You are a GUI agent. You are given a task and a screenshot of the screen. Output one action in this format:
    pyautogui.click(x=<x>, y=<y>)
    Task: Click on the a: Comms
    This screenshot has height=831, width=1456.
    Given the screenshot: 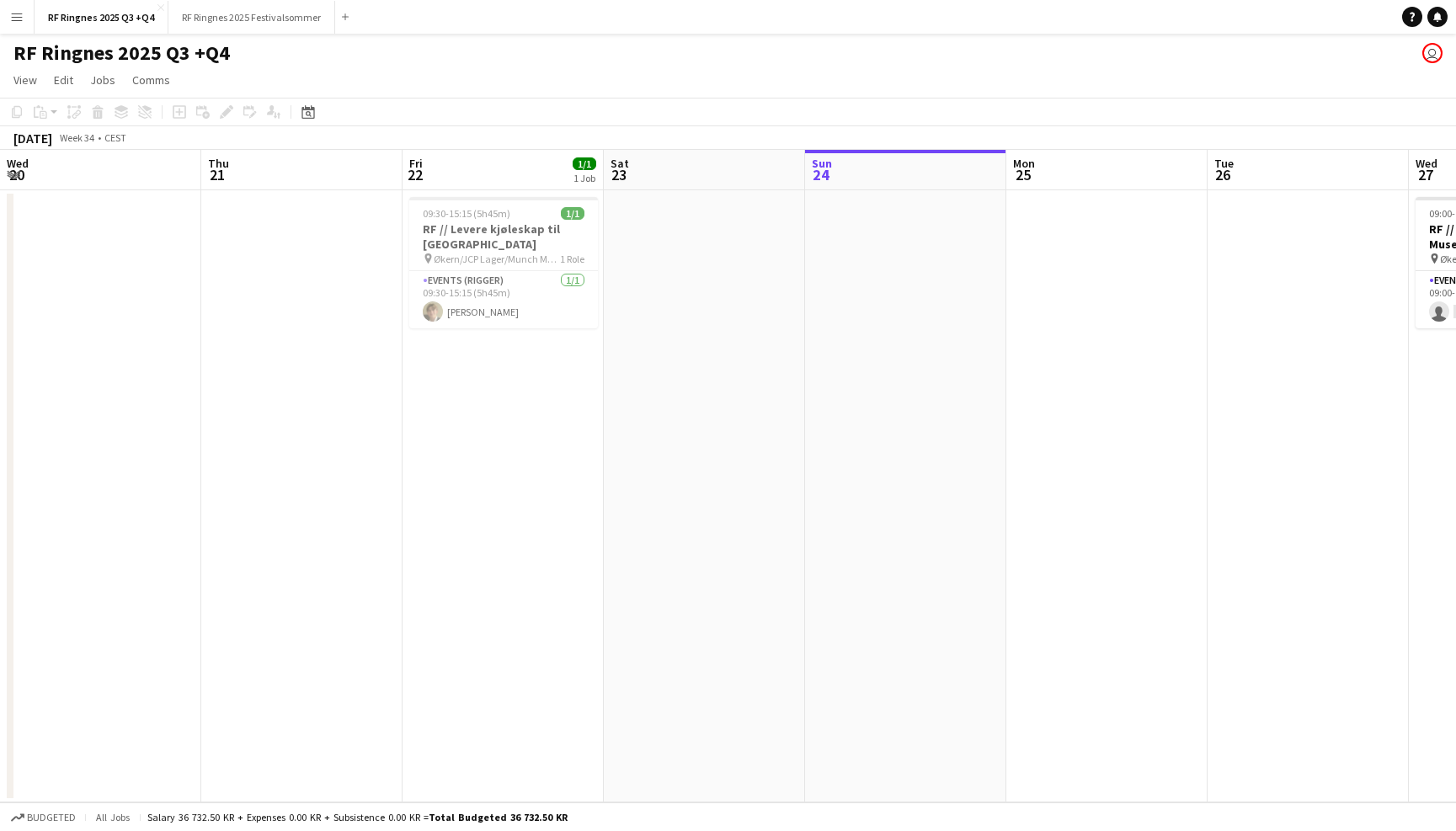 What is the action you would take?
    pyautogui.click(x=151, y=80)
    